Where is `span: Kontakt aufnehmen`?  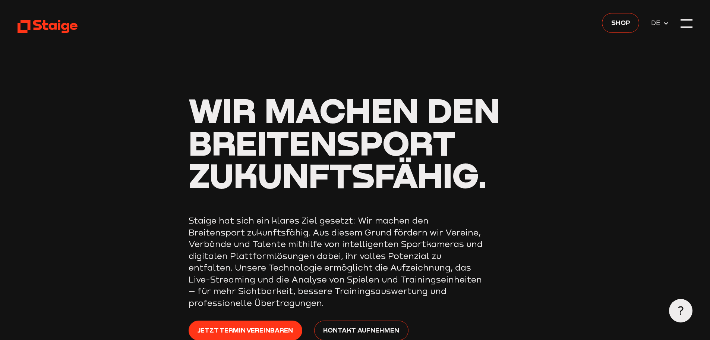
span: Kontakt aufnehmen is located at coordinates (361, 330).